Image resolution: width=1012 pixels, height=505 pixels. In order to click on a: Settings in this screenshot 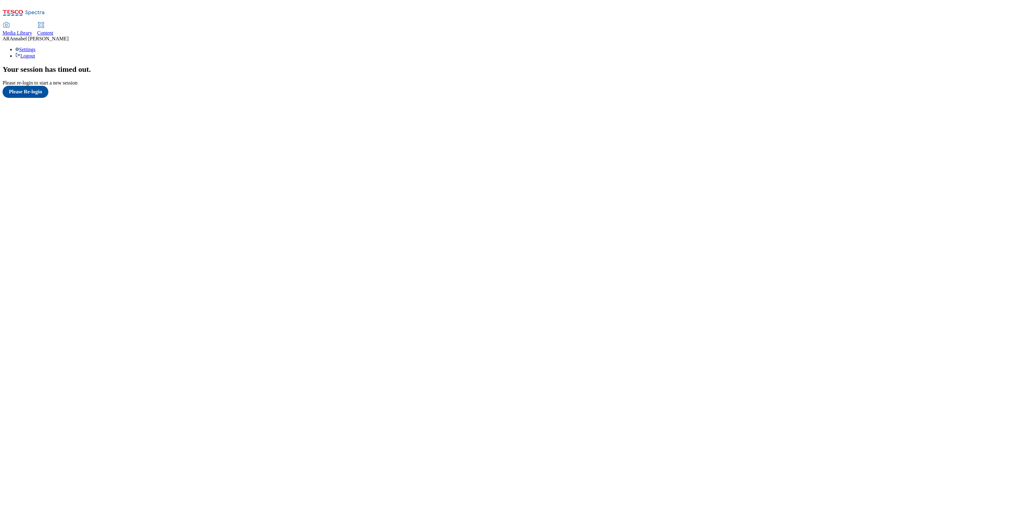, I will do `click(25, 49)`.